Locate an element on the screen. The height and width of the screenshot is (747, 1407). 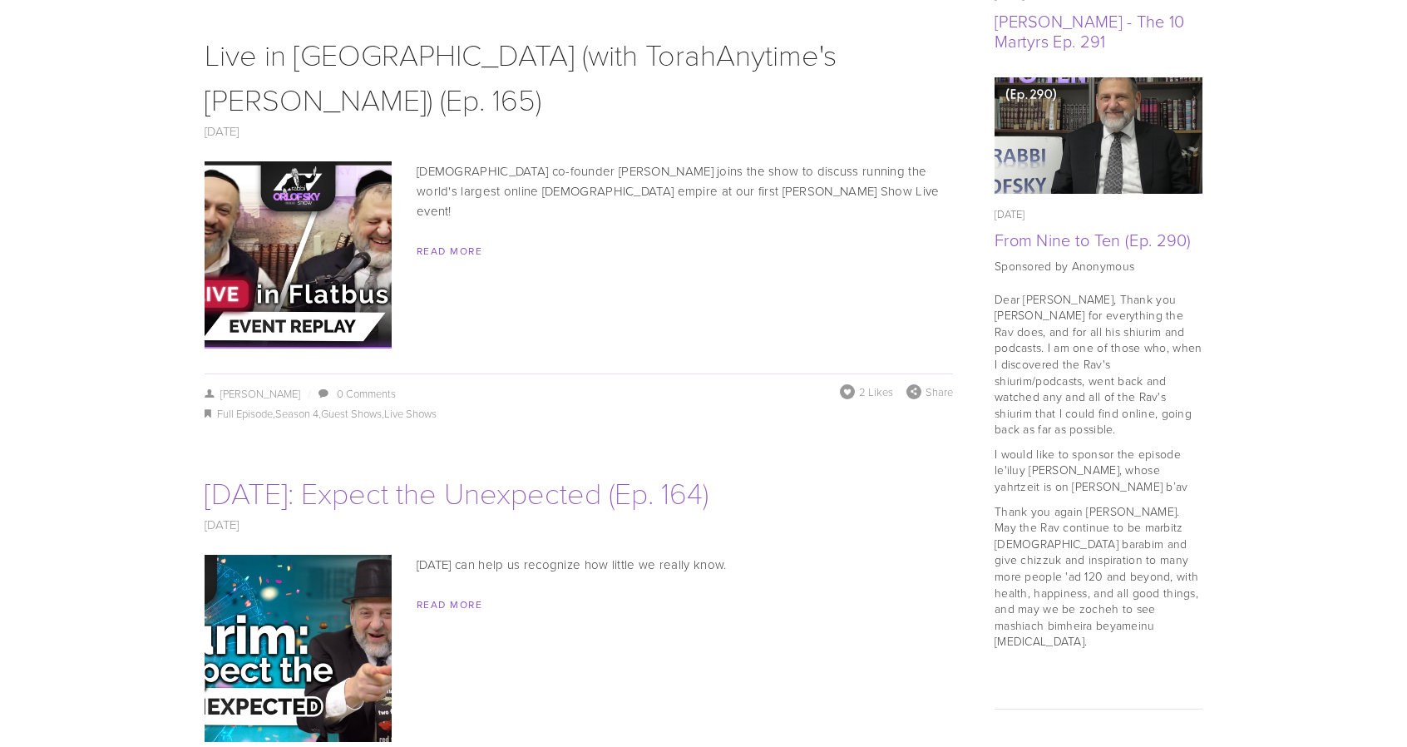
a: Full Episode is located at coordinates (244, 413).